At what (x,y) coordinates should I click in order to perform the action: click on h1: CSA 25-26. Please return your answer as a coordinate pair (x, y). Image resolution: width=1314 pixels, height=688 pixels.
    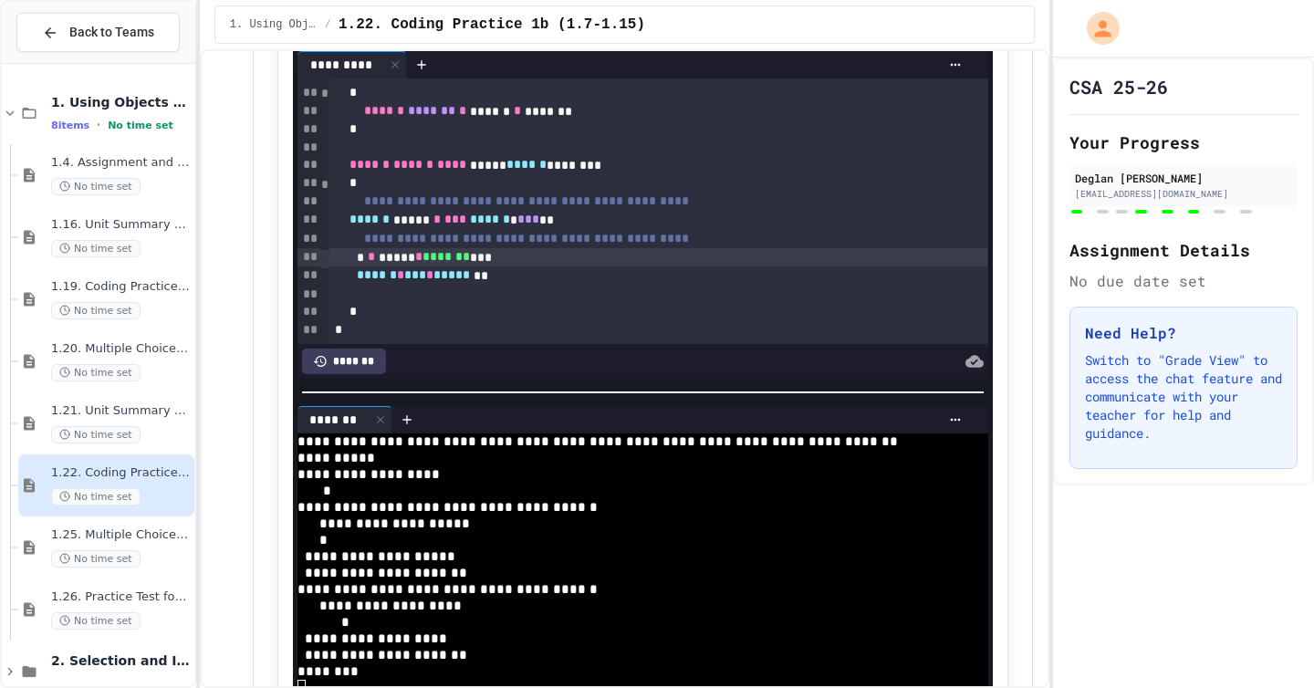
    Looking at the image, I should click on (1119, 87).